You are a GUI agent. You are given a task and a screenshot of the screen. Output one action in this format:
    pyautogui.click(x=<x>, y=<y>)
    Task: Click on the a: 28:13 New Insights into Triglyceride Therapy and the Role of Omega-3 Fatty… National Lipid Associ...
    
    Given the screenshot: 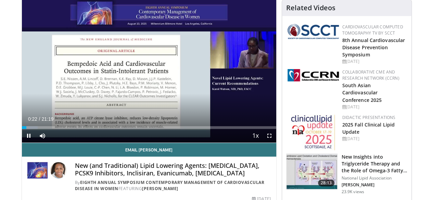 What is the action you would take?
    pyautogui.click(x=347, y=174)
    